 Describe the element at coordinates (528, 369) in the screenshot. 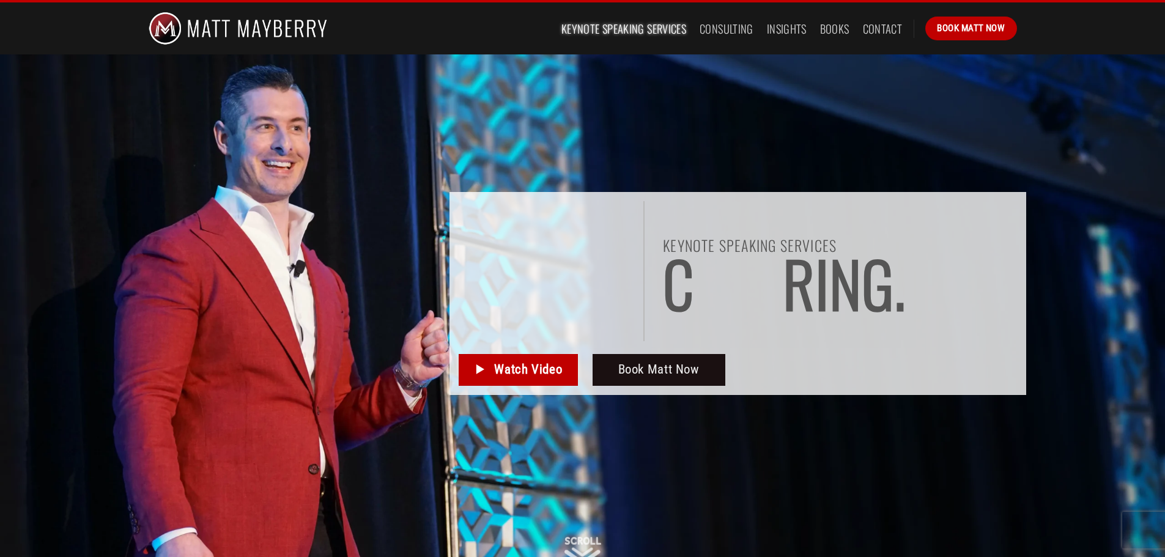

I see `span: Watch Video` at that location.